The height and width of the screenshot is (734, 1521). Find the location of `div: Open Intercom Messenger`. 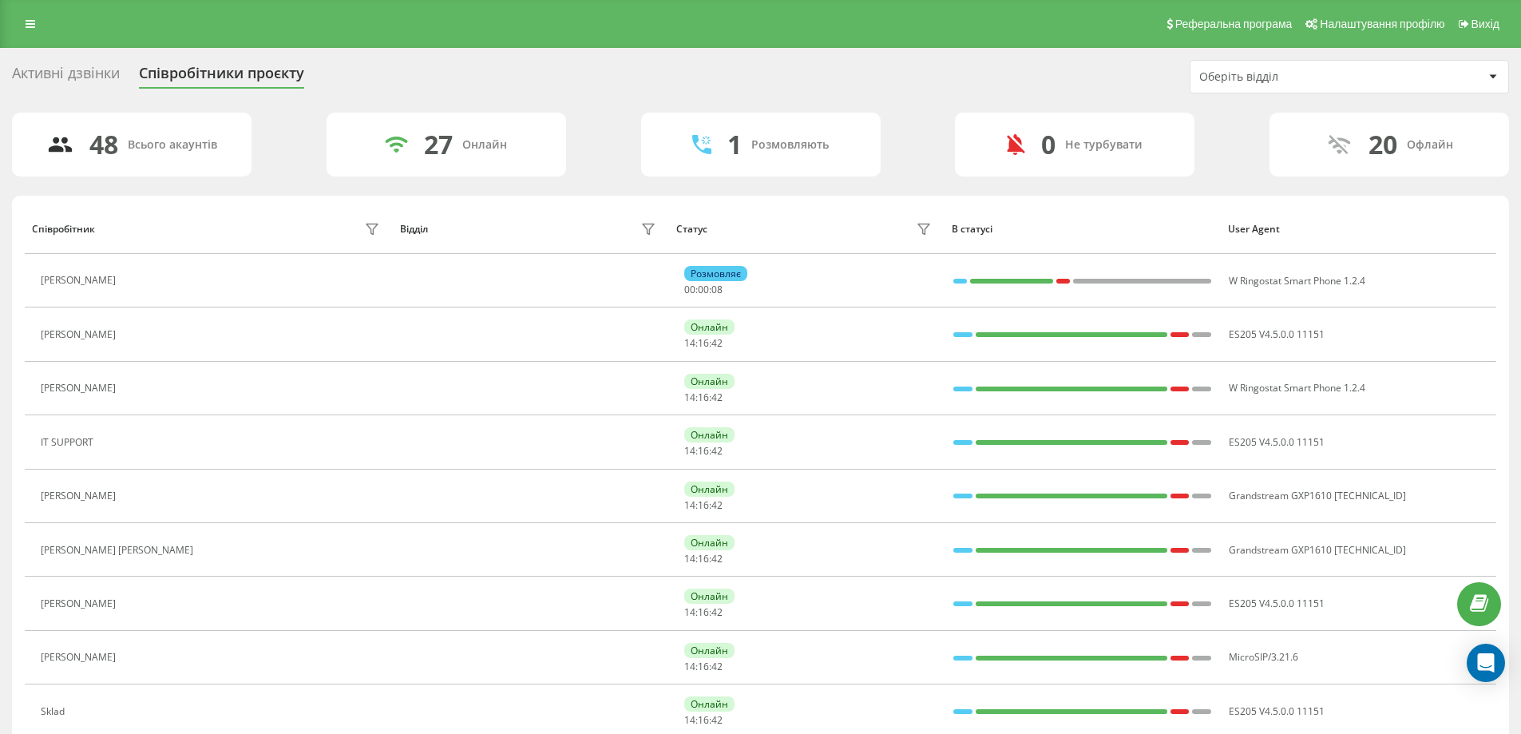

div: Open Intercom Messenger is located at coordinates (1485, 662).